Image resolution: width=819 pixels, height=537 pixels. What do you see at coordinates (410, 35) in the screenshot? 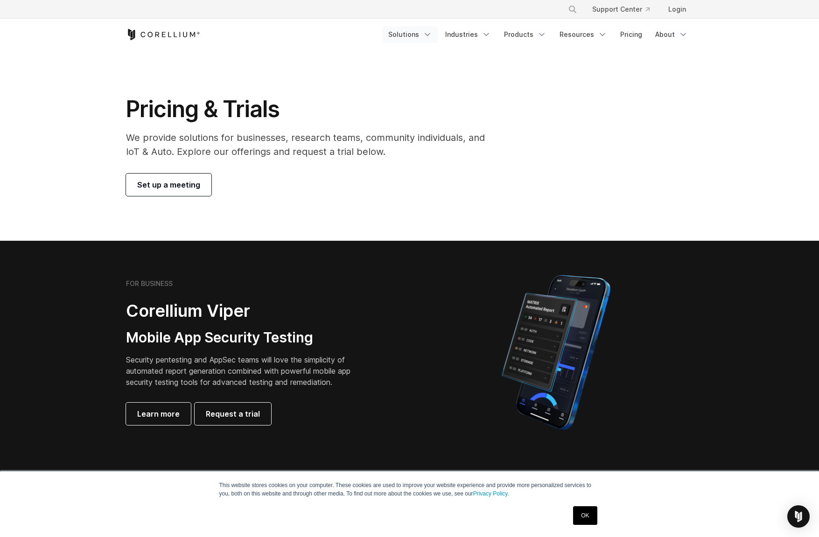
I see `a: Solutions` at bounding box center [410, 35].